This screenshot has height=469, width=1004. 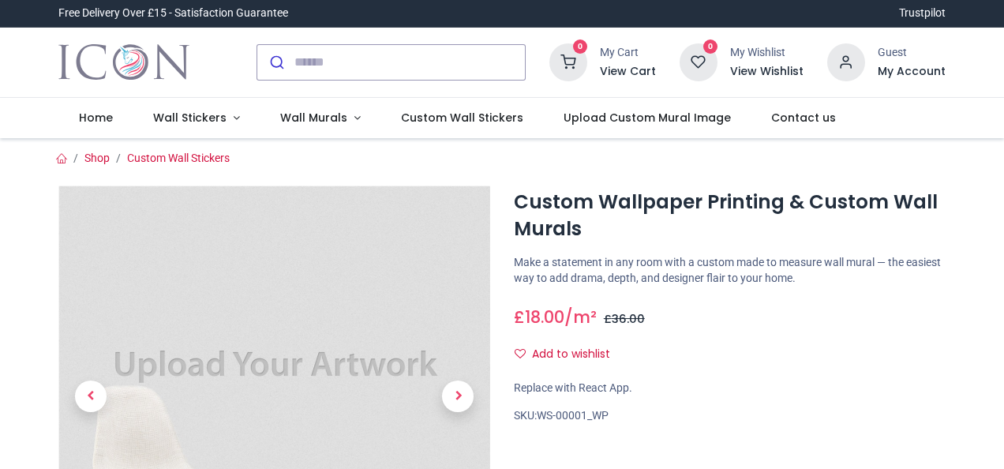 What do you see at coordinates (91, 396) in the screenshot?
I see `span: Previous` at bounding box center [91, 396].